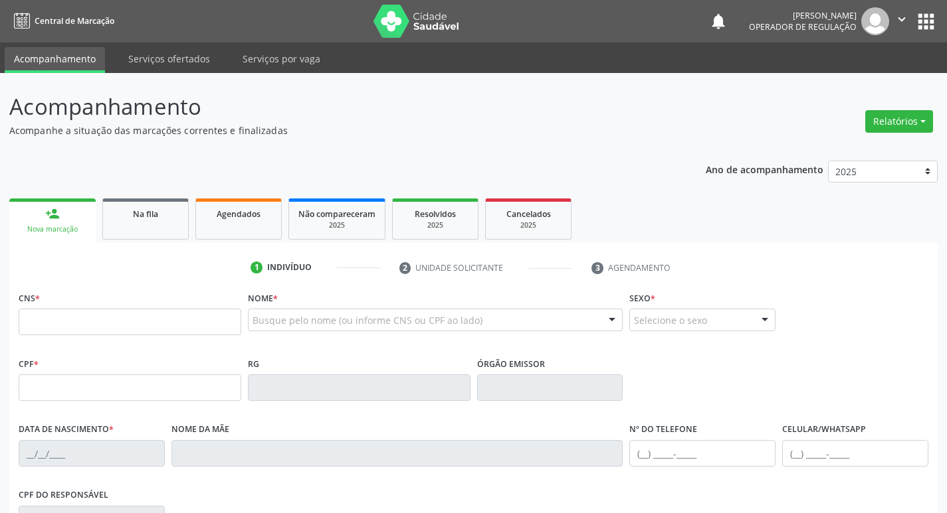 This screenshot has height=513, width=947. I want to click on span: Agendados, so click(238, 214).